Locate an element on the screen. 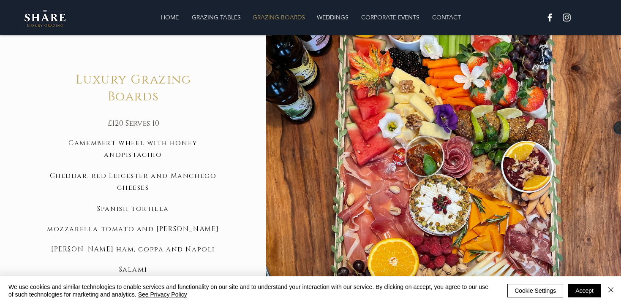 Image resolution: width=621 pixels, height=305 pixels. span: We use cookies and similar technologies to enable services and functionality on our site and to u... is located at coordinates (251, 291).